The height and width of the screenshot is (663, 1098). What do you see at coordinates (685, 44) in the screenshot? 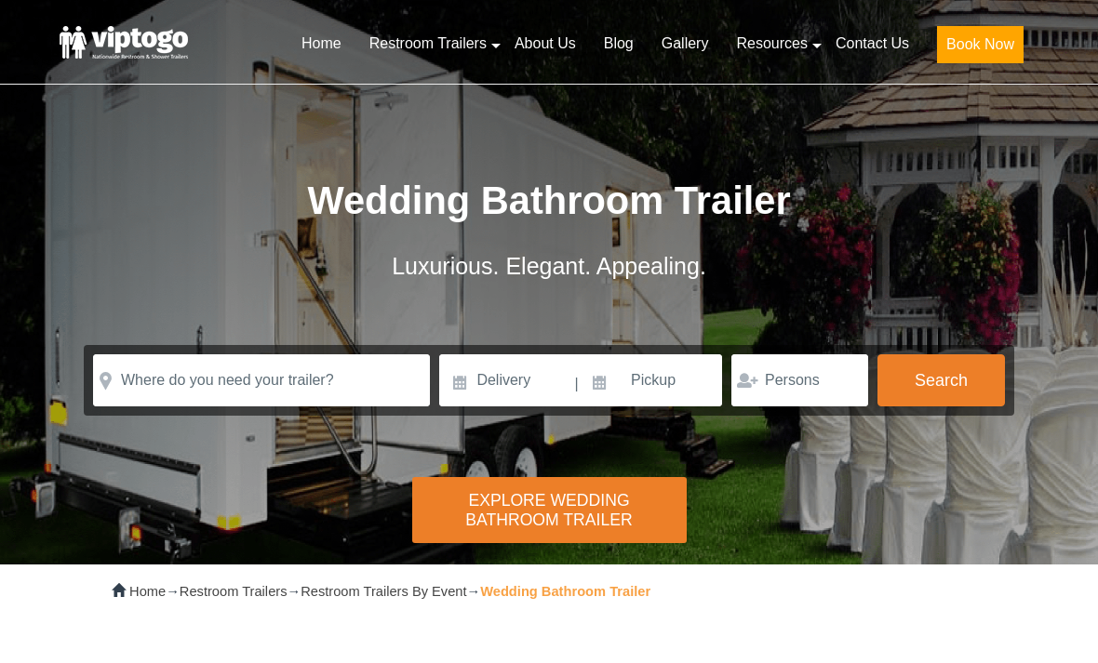
I see `a: Gallery` at bounding box center [685, 44].